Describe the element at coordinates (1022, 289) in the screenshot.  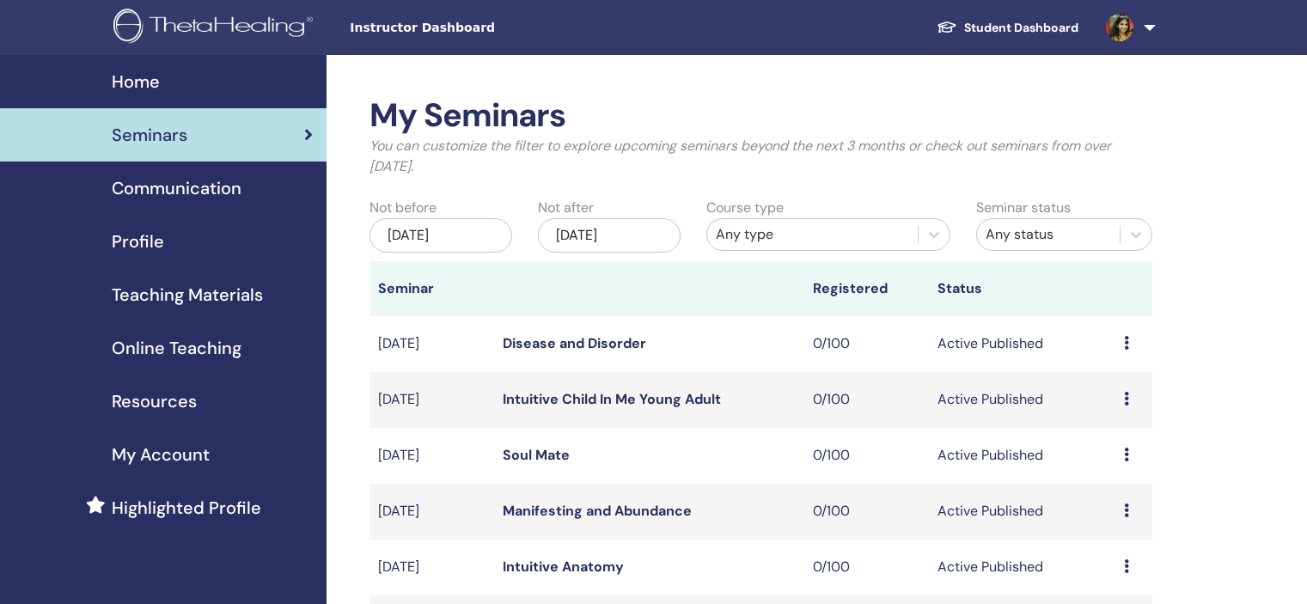
I see `th: Status` at that location.